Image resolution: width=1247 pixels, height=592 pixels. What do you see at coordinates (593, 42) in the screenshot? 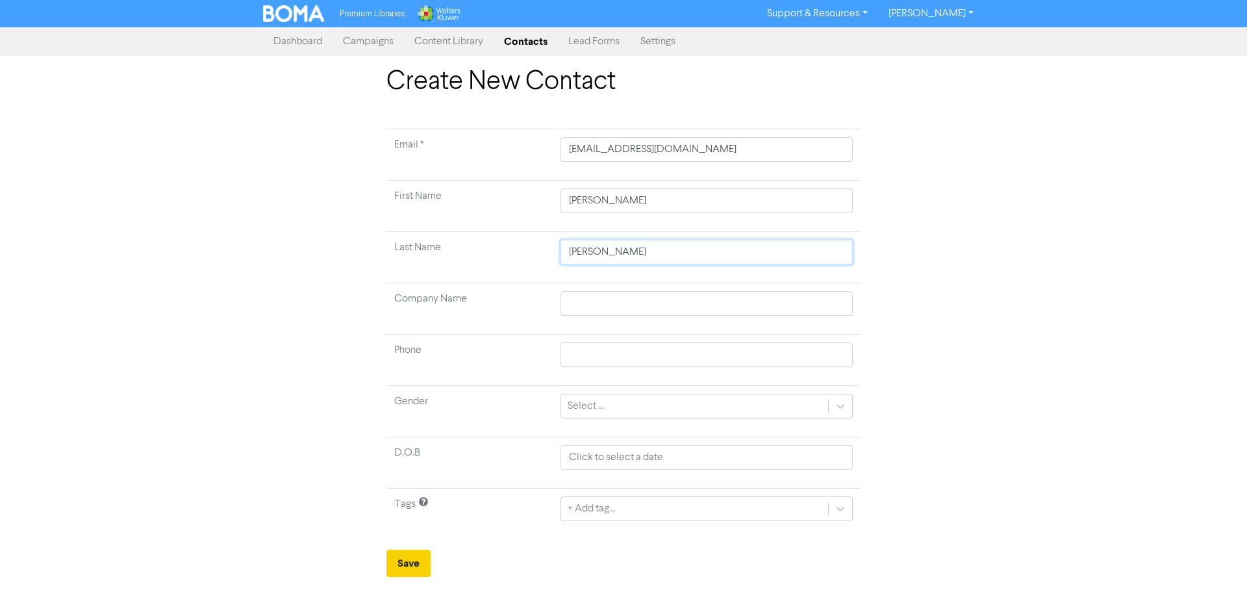
I see `a: Lead Forms` at bounding box center [593, 42].